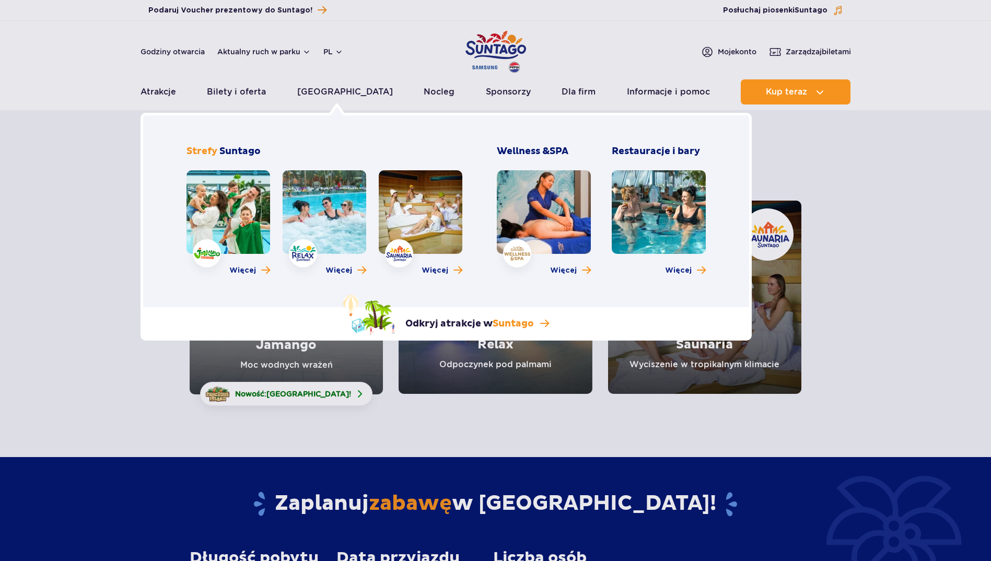 This screenshot has height=561, width=991. Describe the element at coordinates (158, 92) in the screenshot. I see `a: Atrakcje` at that location.